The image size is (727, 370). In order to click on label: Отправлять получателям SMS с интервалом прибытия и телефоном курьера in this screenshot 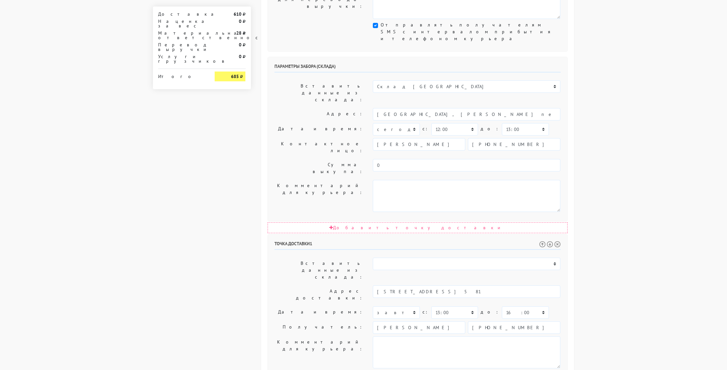, I will do `click(470, 32)`.